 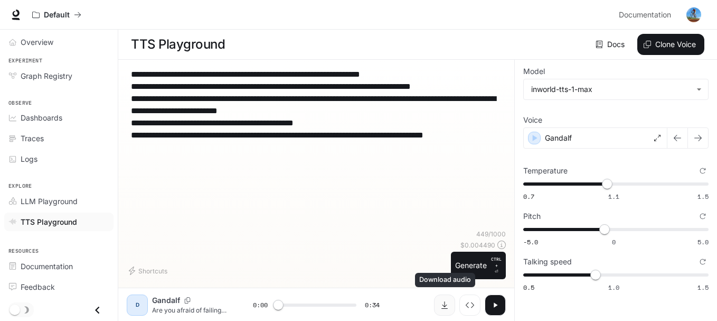 What do you see at coordinates (97, 310) in the screenshot?
I see `button: Close drawer` at bounding box center [97, 310].